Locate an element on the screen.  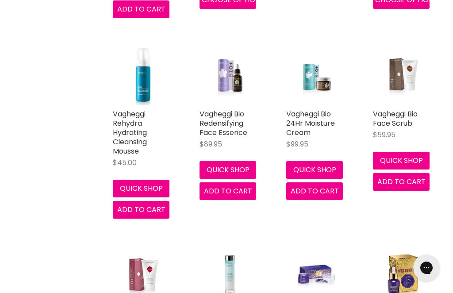
span: $45.00 is located at coordinates (125, 162).